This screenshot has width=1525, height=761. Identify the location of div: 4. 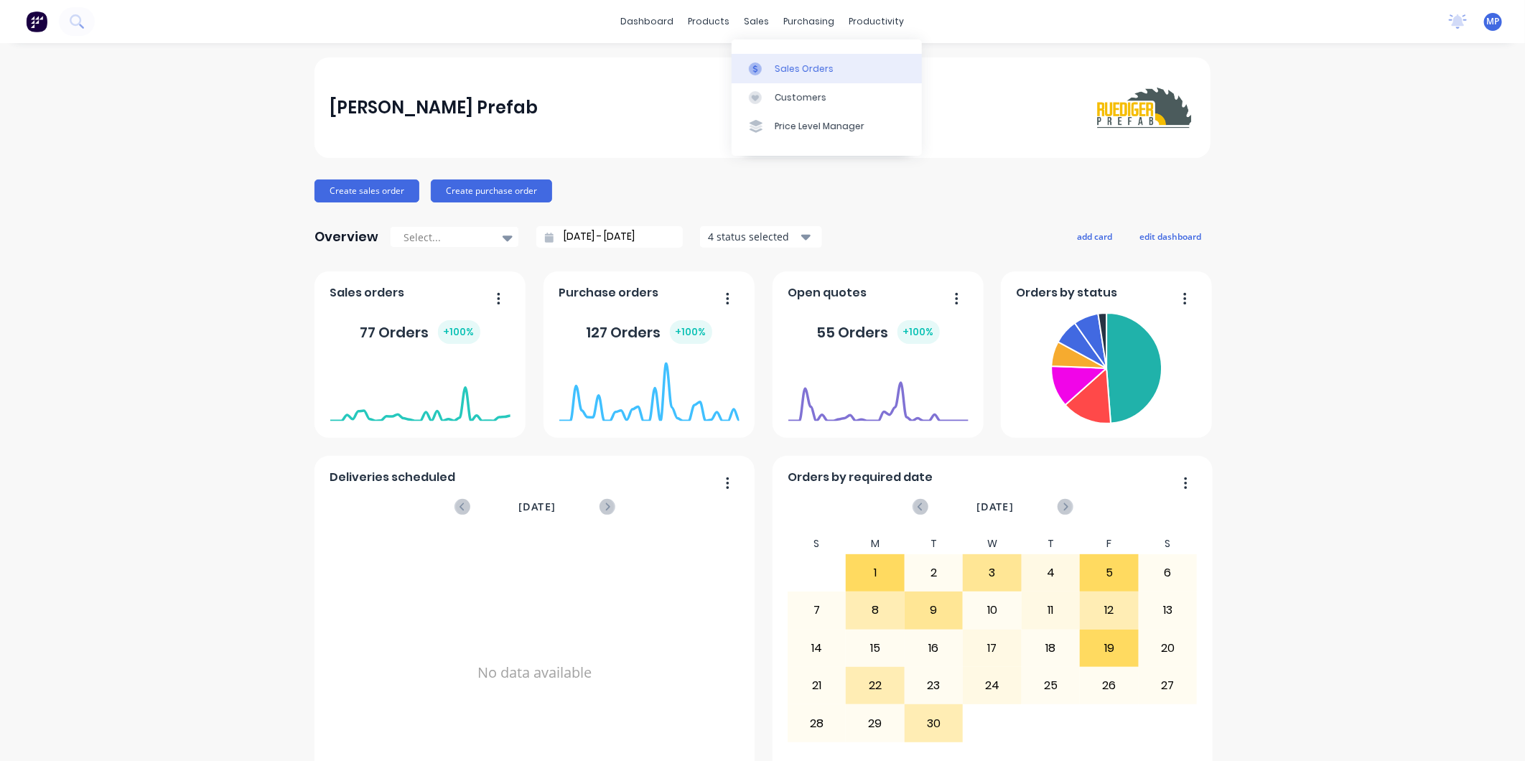
(1051, 573).